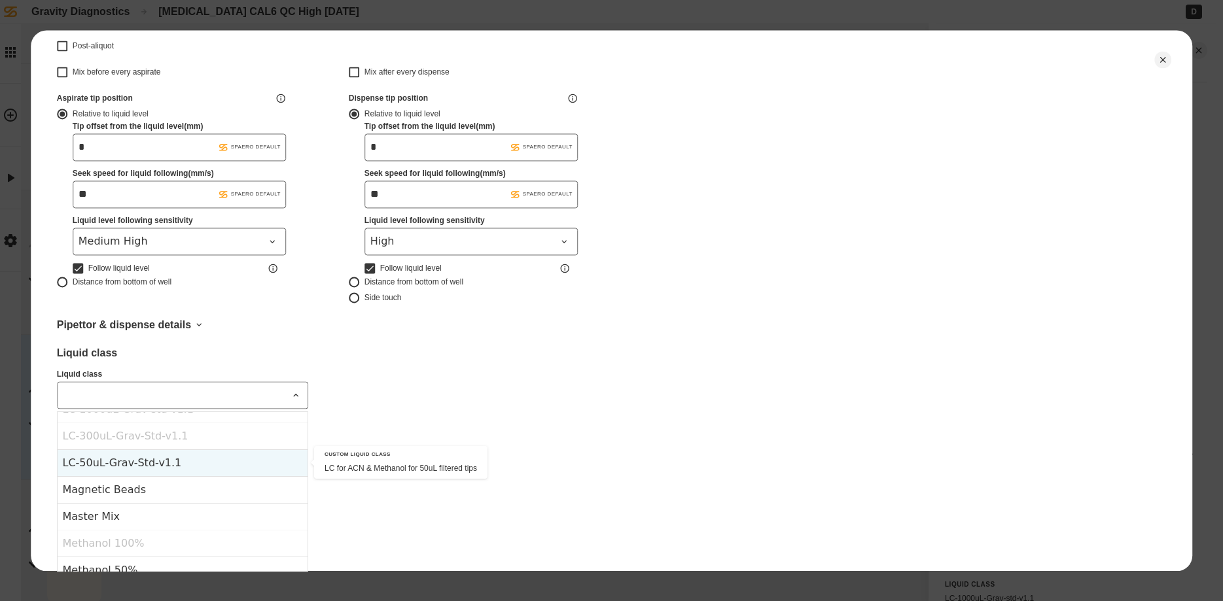  What do you see at coordinates (62, 46) in the screenshot?
I see `button: Post-aliquot` at bounding box center [62, 46].